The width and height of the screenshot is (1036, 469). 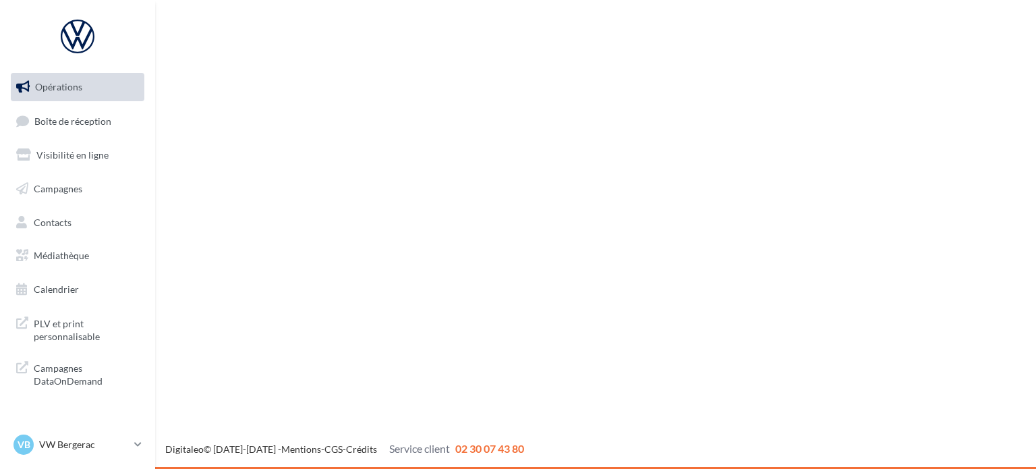 What do you see at coordinates (420, 448) in the screenshot?
I see `span: Service client` at bounding box center [420, 448].